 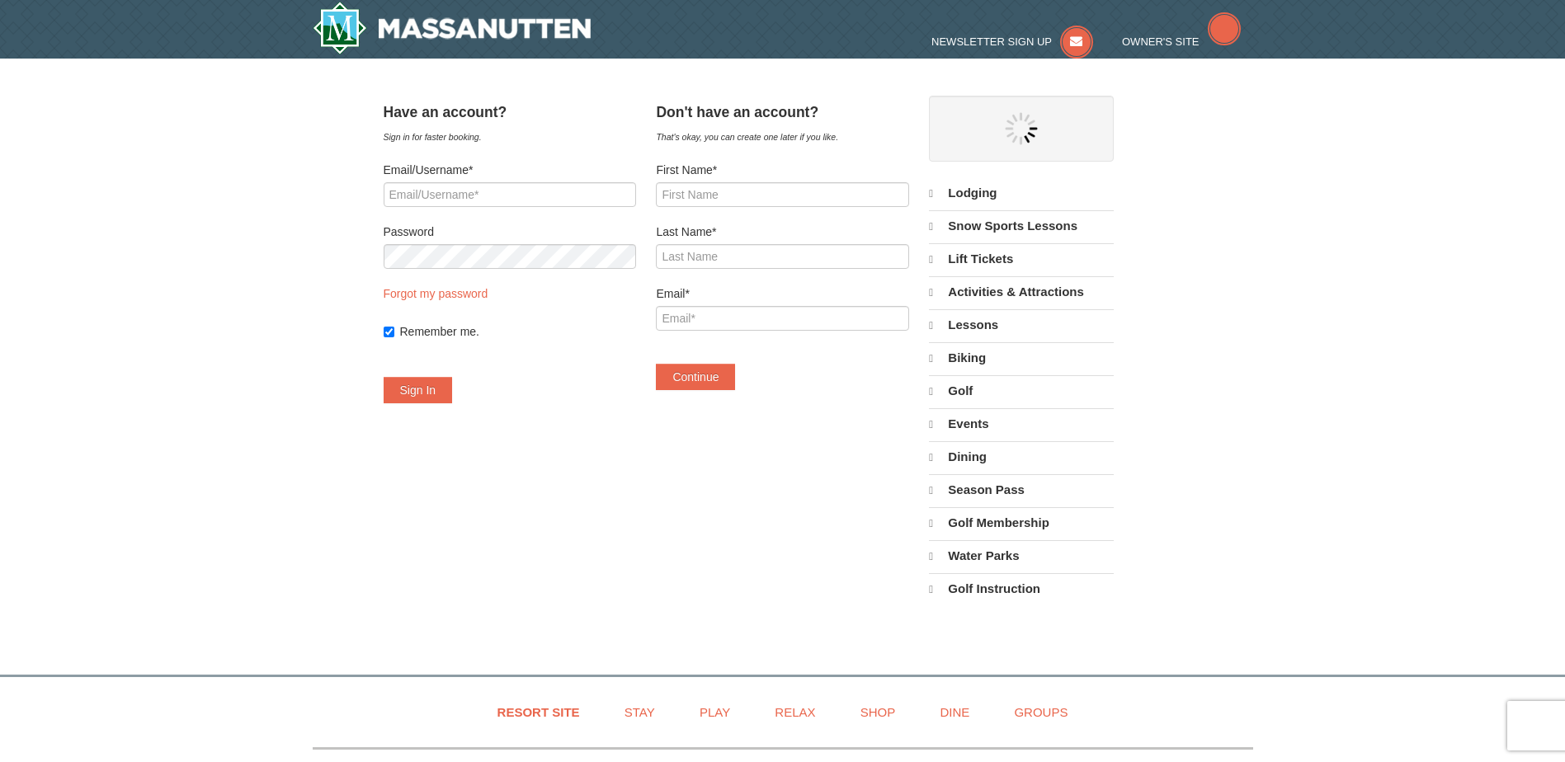 What do you see at coordinates (1021, 589) in the screenshot?
I see `a: Golf Instruction` at bounding box center [1021, 589].